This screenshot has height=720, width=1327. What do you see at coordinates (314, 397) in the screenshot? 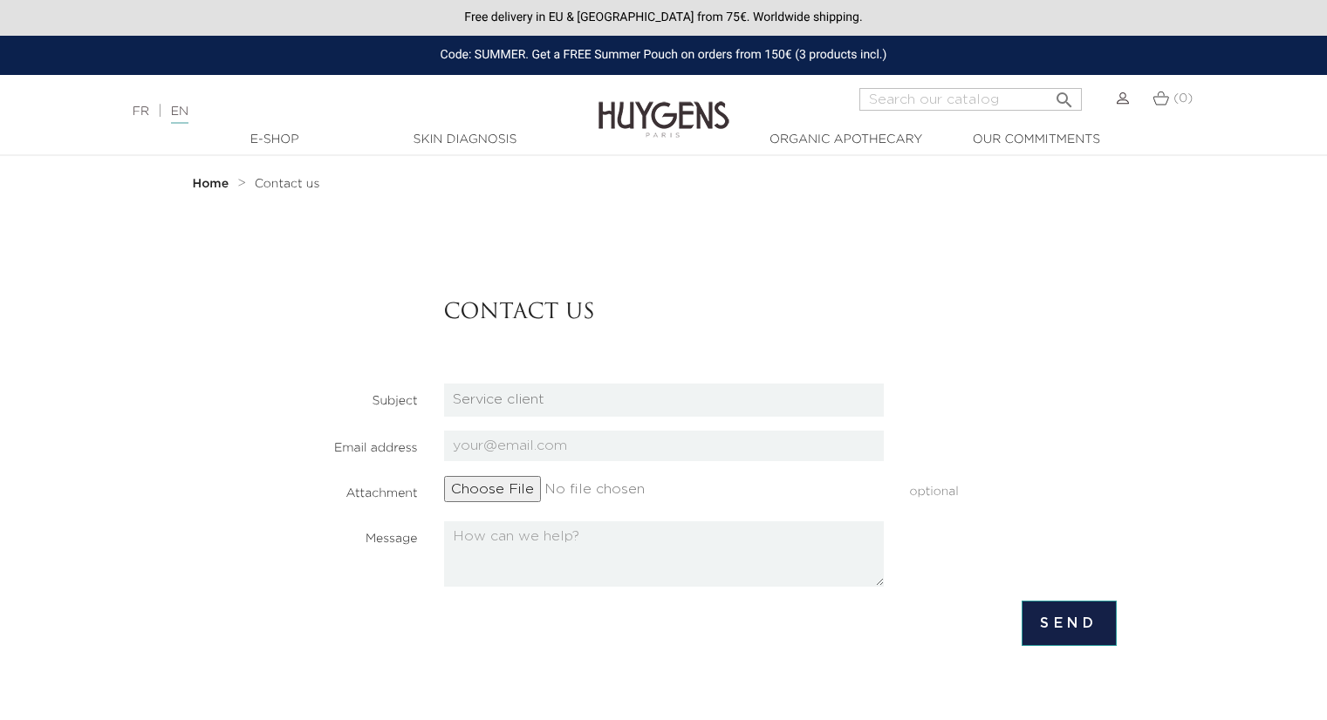
I see `label: Subject` at bounding box center [314, 397].